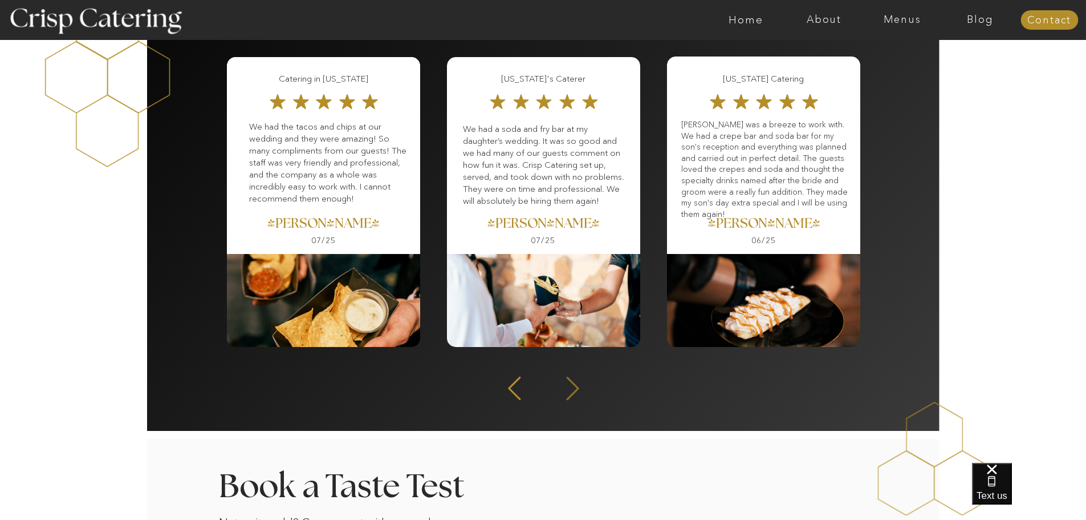 The height and width of the screenshot is (520, 1086). What do you see at coordinates (980, 20) in the screenshot?
I see `nav: Blog` at bounding box center [980, 20].